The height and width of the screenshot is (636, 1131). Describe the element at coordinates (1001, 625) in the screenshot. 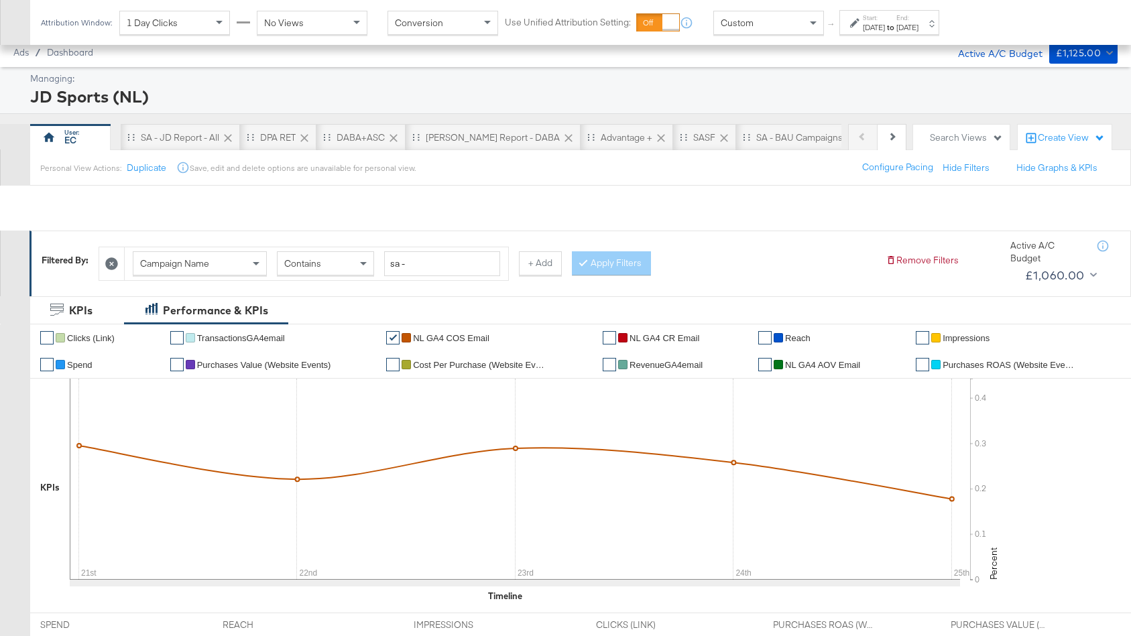

I see `span: PURCHASES VALUE (WEBSITE EVENTS)` at that location.